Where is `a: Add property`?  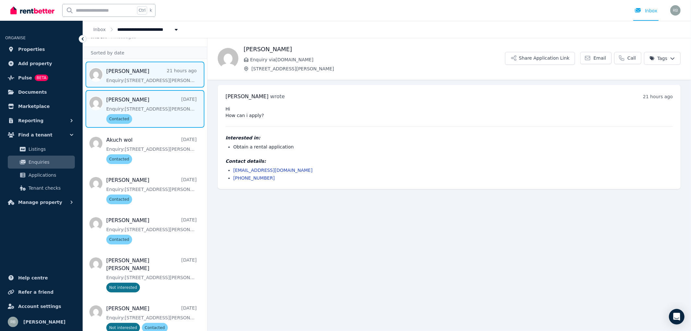 a: Add property is located at coordinates (41, 63).